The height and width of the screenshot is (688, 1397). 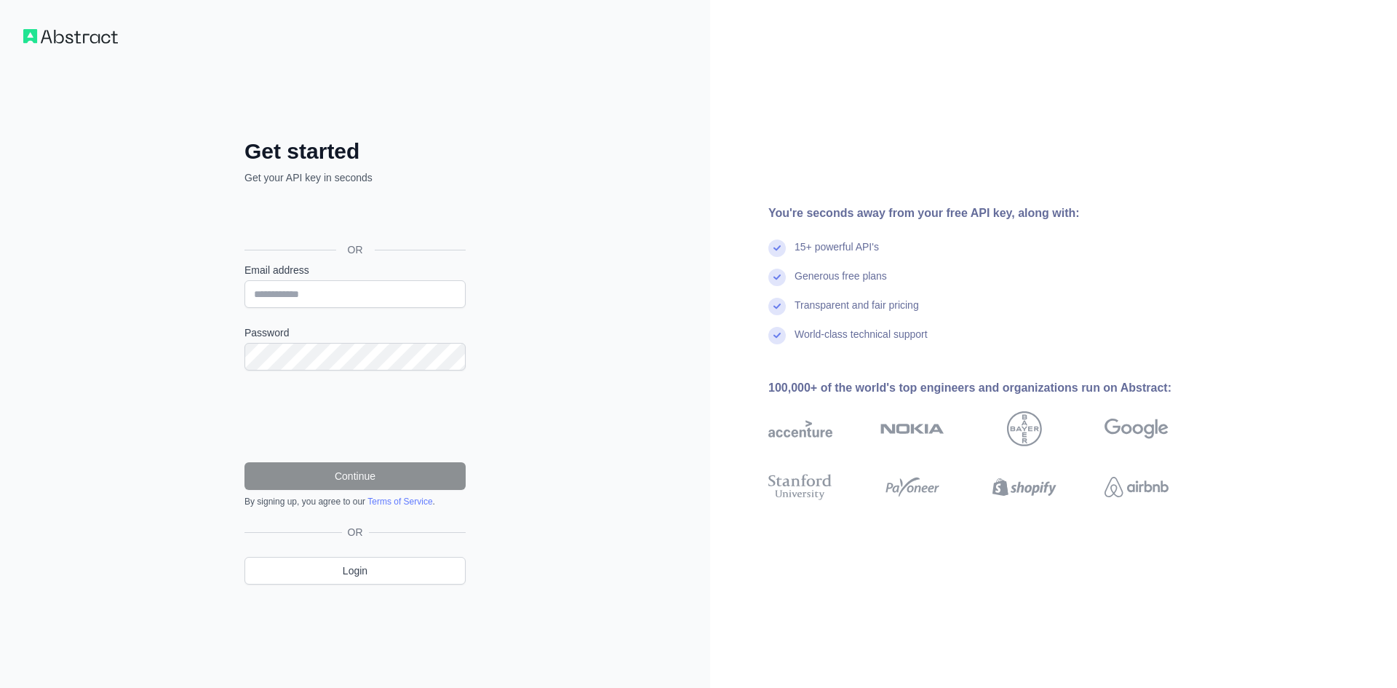 I want to click on img: payoneer, so click(x=913, y=487).